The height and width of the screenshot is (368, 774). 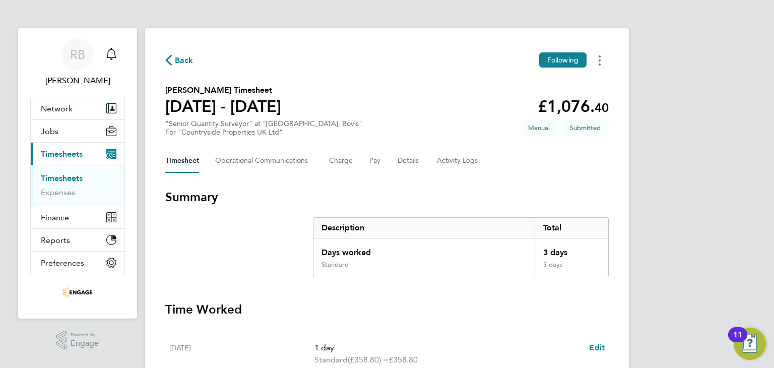 I want to click on button: Open Resource Center, 11 new notifications, so click(x=750, y=344).